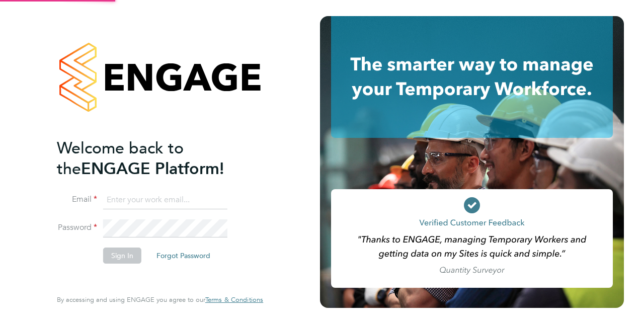  Describe the element at coordinates (77, 227) in the screenshot. I see `label: Password` at that location.